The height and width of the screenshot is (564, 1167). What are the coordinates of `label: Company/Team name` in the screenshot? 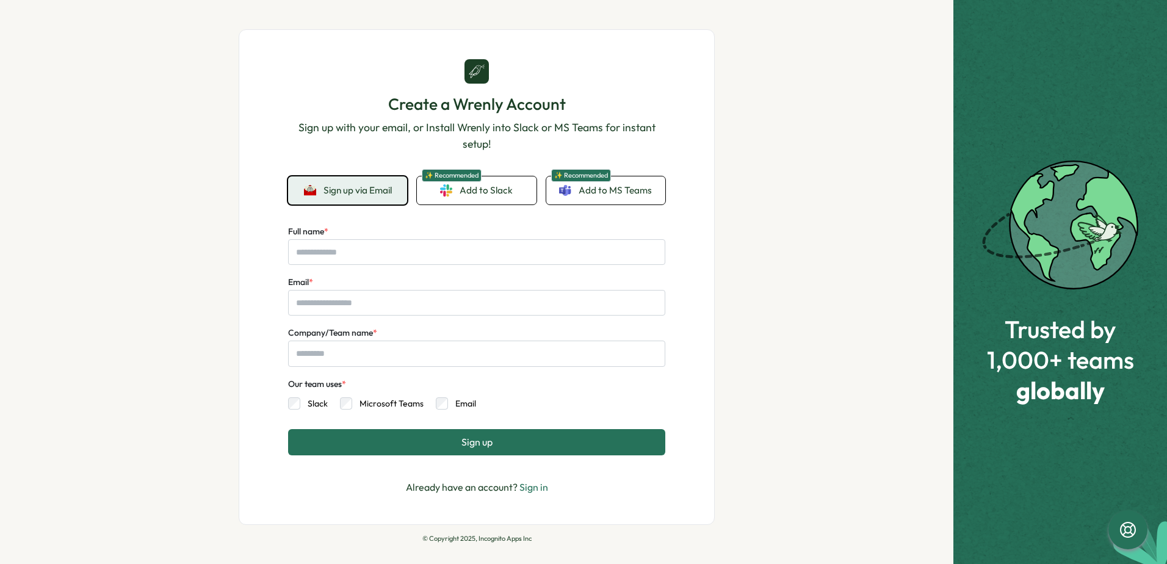 It's located at (333, 333).